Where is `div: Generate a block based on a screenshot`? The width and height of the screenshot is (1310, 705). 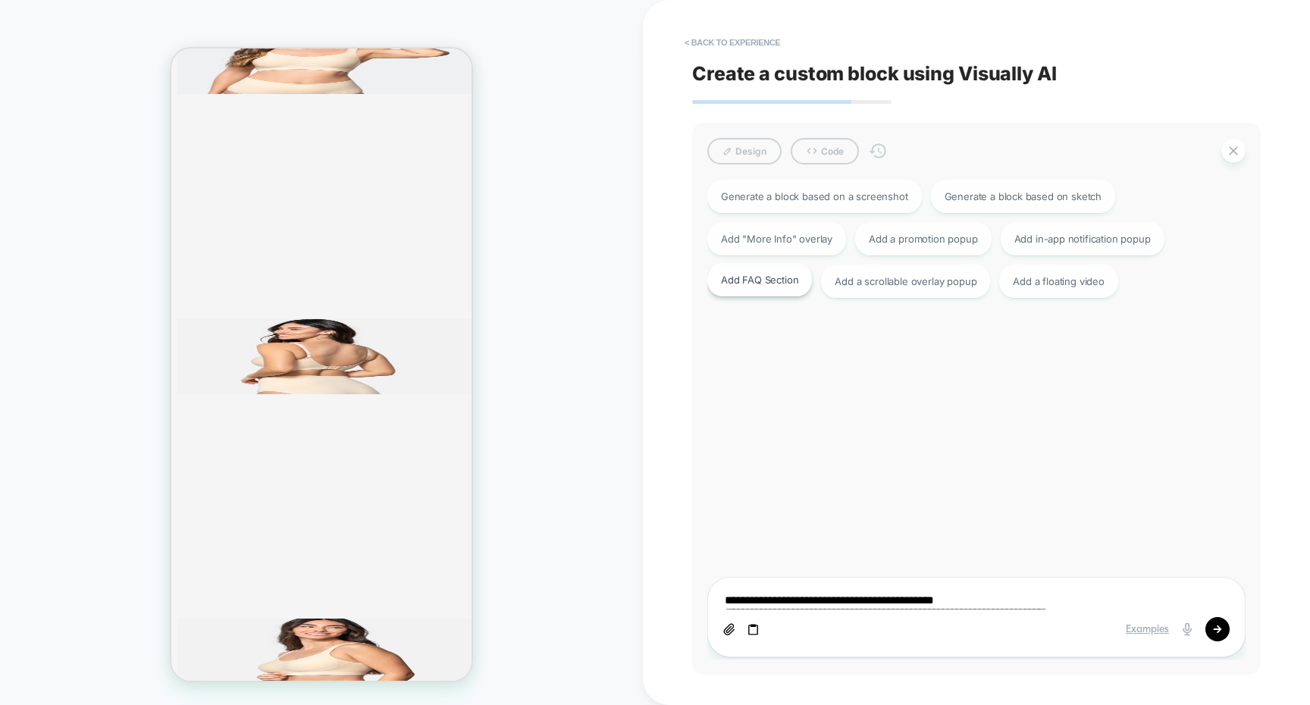
div: Generate a block based on a screenshot is located at coordinates (814, 196).